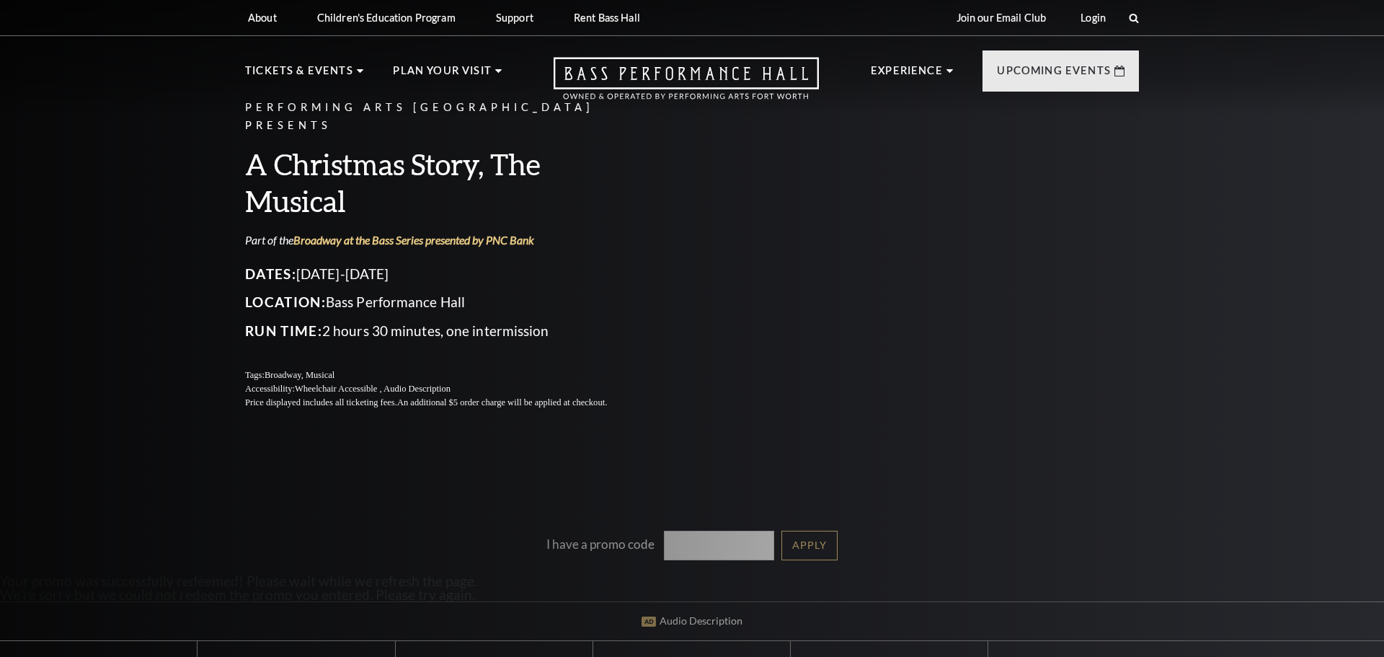 The image size is (1384, 657). Describe the element at coordinates (443, 182) in the screenshot. I see `h3: A Christmas Story, The Musical` at that location.